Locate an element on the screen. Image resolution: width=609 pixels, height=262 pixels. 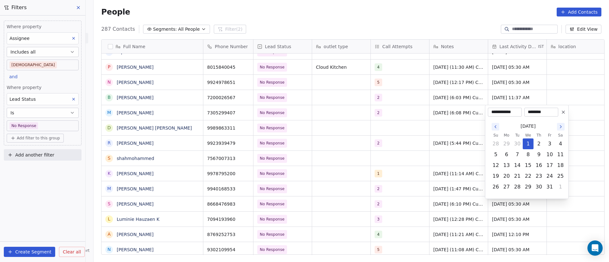
button: Tuesday, September 30th, 2025 is located at coordinates (518, 144).